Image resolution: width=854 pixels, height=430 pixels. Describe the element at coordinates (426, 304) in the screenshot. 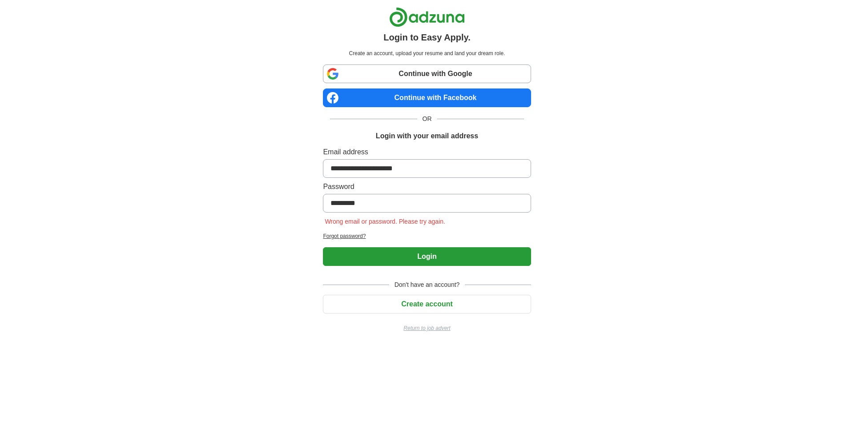

I see `button: Create account` at that location.